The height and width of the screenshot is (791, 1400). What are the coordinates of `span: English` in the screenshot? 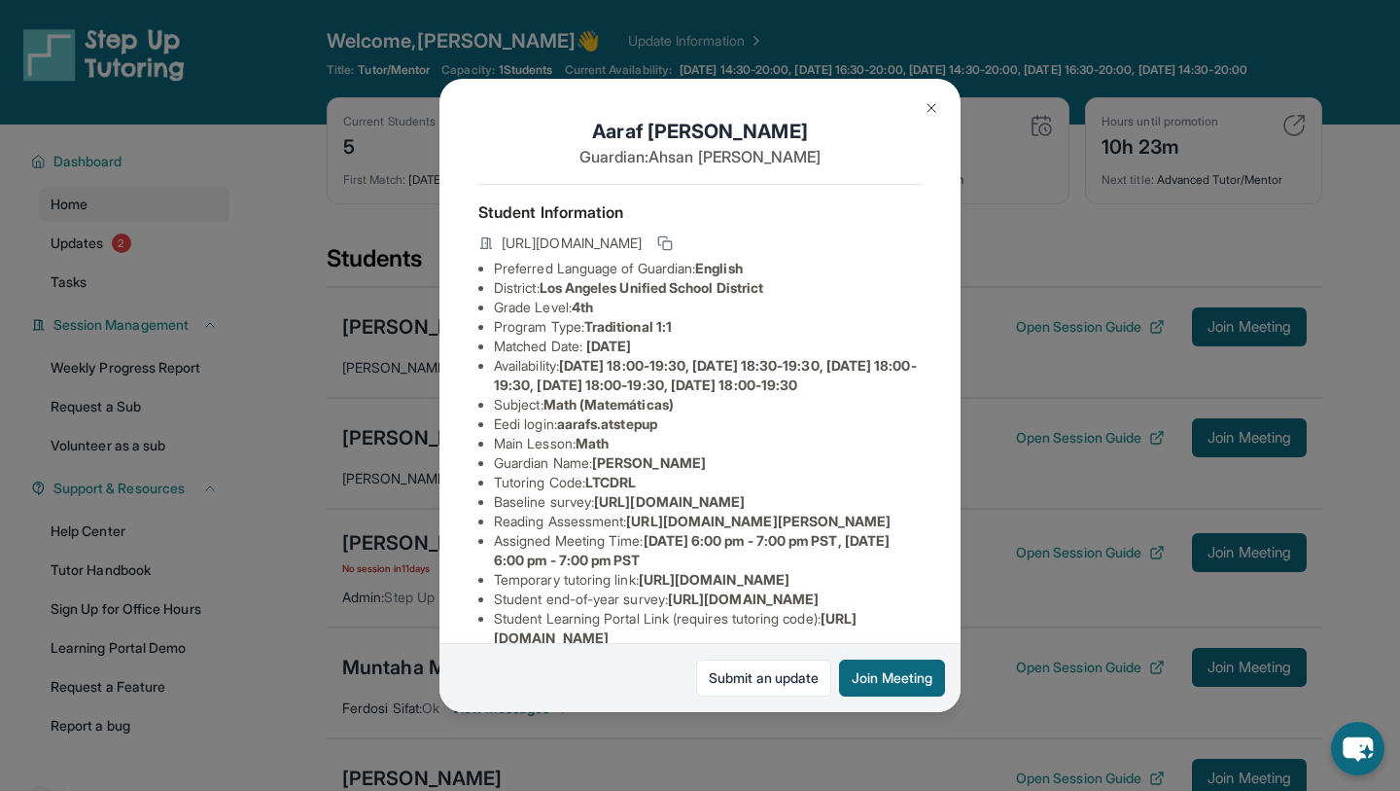 It's located at (719, 267).